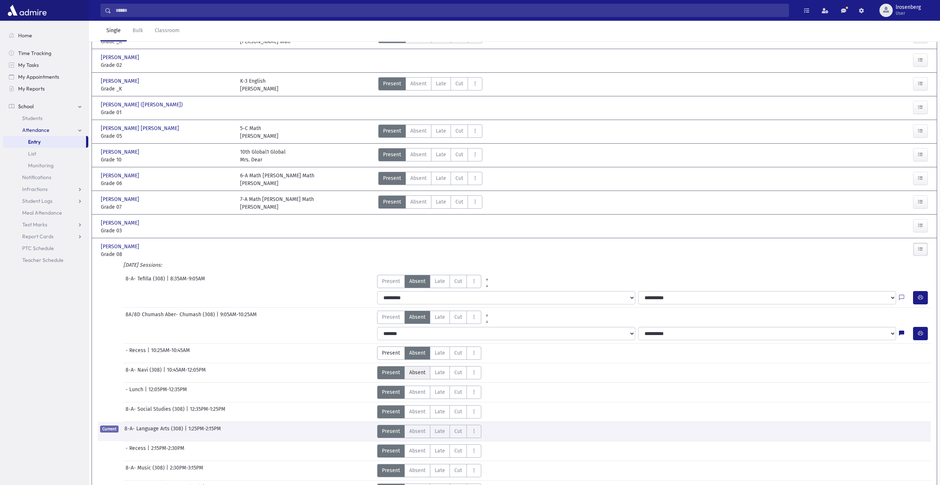 This screenshot has height=485, width=940. I want to click on span: Grade 10, so click(166, 159).